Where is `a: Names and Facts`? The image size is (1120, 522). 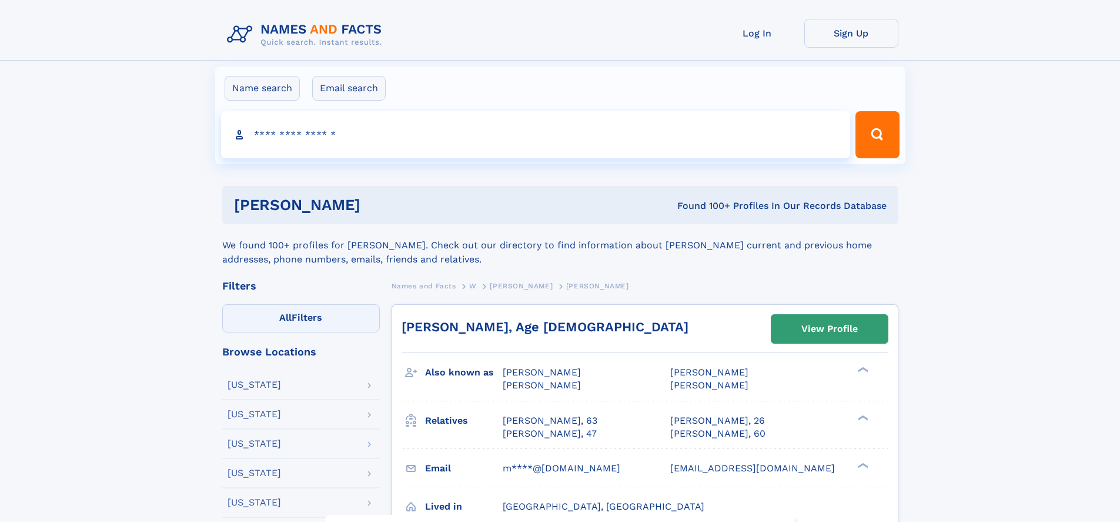 a: Names and Facts is located at coordinates (424, 285).